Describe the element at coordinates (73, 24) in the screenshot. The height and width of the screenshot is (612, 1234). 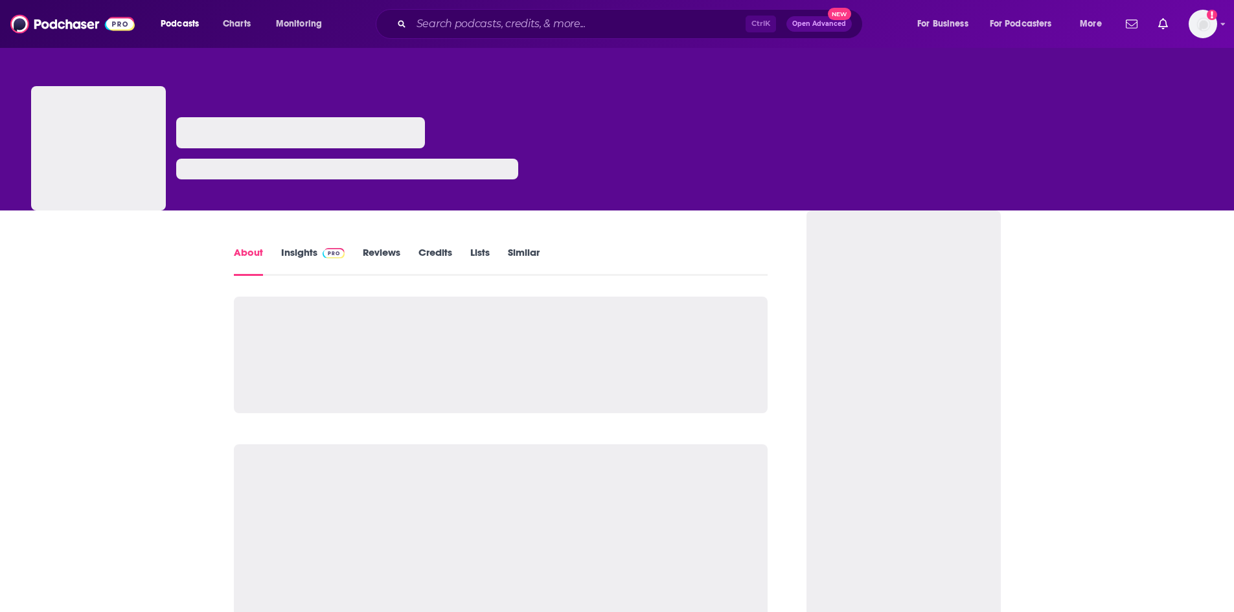
I see `img: Podchaser - Follow, Share and Rate Podcasts` at that location.